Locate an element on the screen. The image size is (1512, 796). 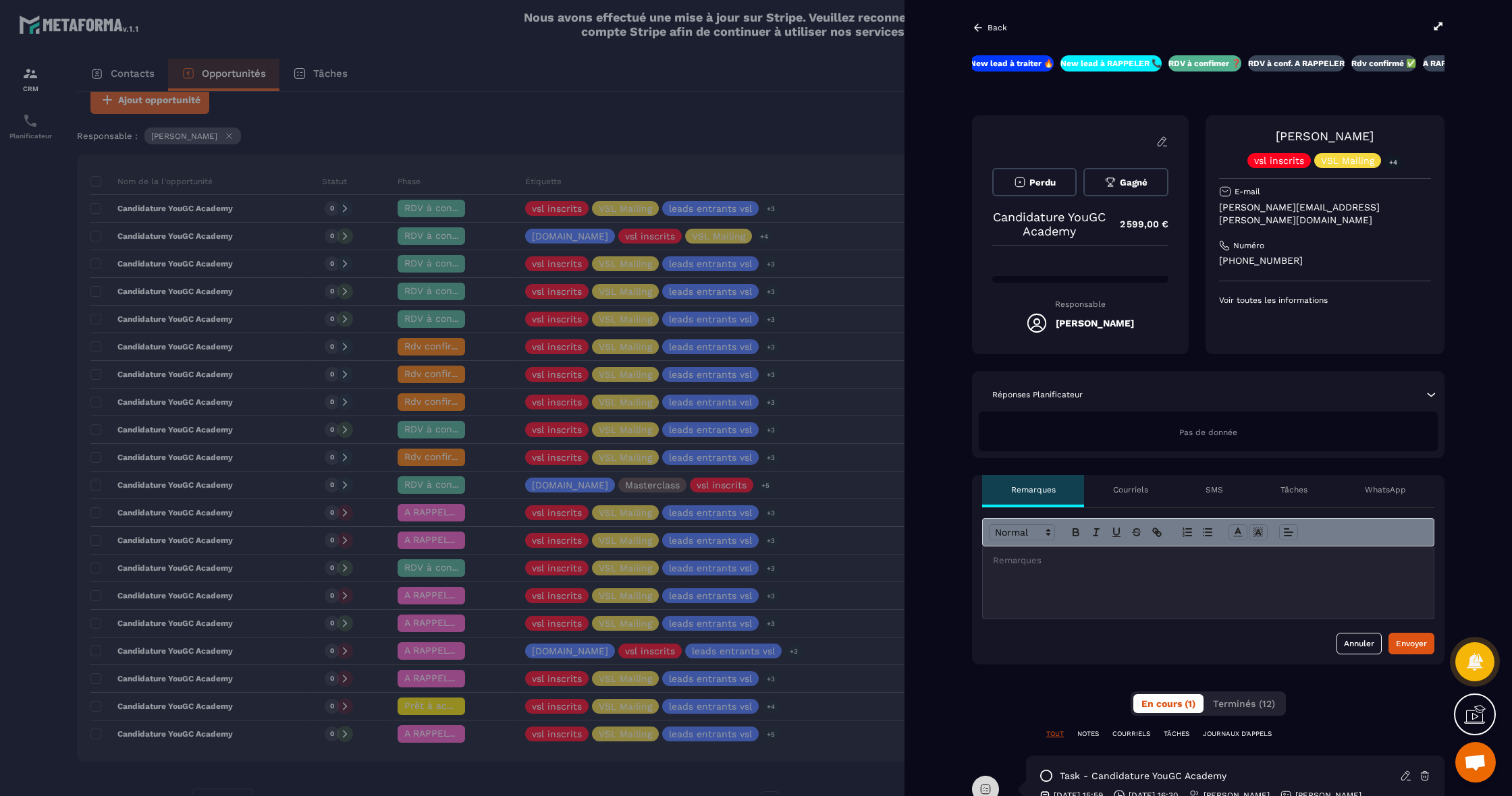
p: Courriels is located at coordinates (1131, 490).